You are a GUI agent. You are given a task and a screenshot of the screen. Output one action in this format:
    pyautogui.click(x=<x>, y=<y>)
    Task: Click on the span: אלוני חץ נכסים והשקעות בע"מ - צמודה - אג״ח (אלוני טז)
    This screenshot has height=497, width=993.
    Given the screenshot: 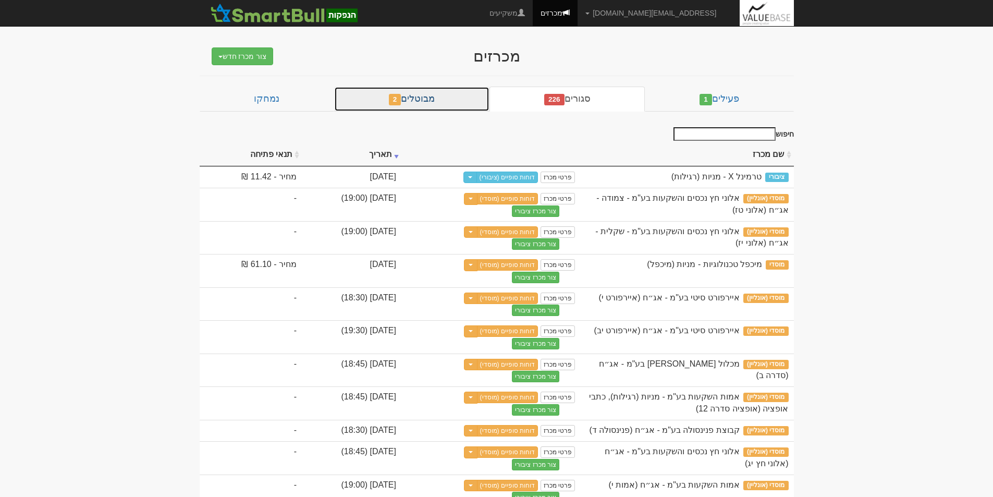 What is the action you would take?
    pyautogui.click(x=692, y=204)
    